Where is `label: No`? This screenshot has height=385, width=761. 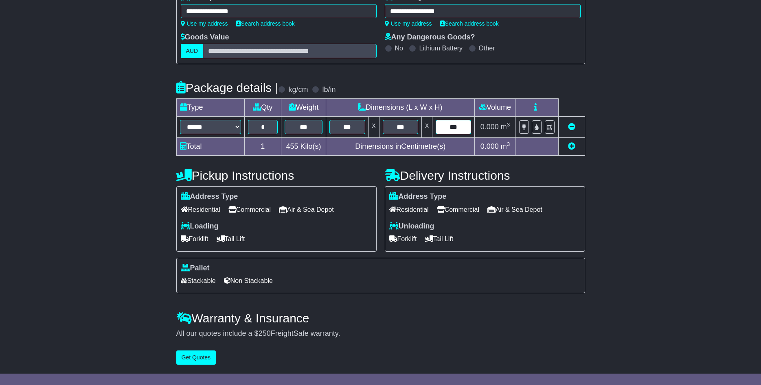 label: No is located at coordinates (399, 48).